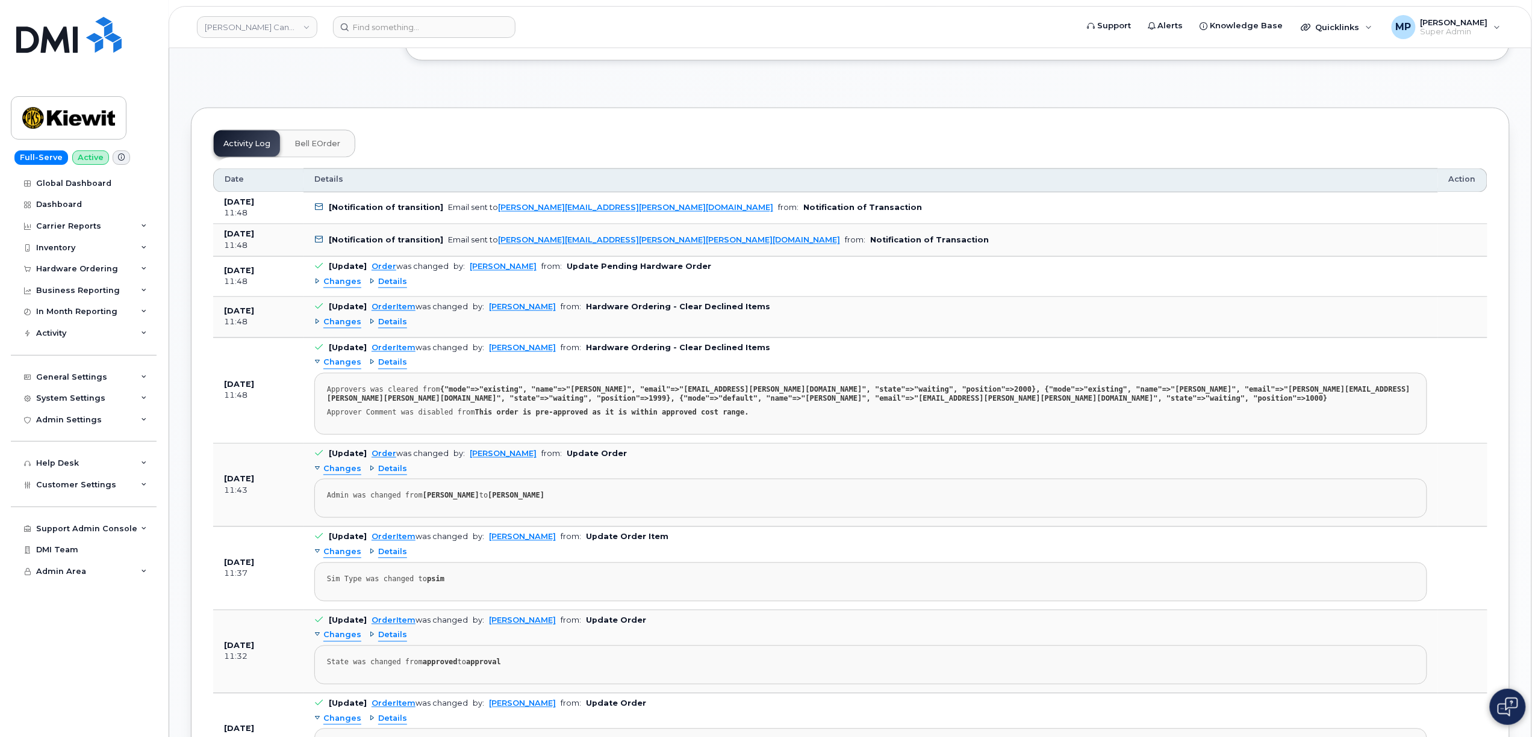 The image size is (1538, 737). I want to click on a: Kiewit Canada Inc, so click(257, 27).